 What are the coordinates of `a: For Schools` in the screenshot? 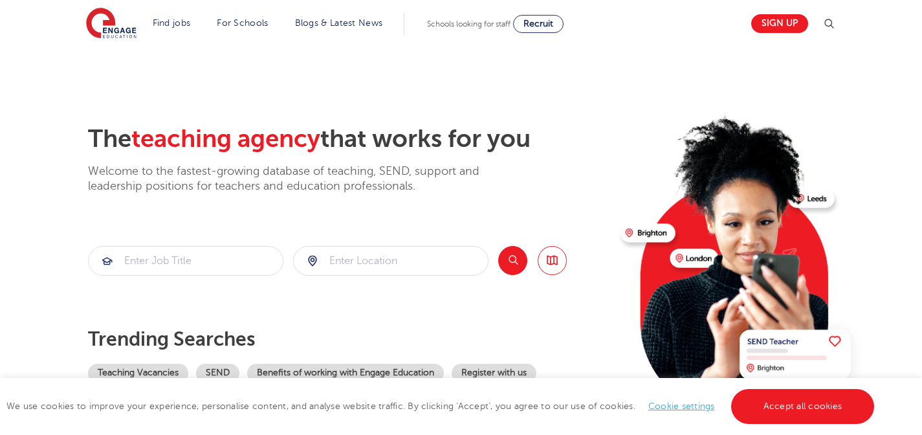 It's located at (242, 23).